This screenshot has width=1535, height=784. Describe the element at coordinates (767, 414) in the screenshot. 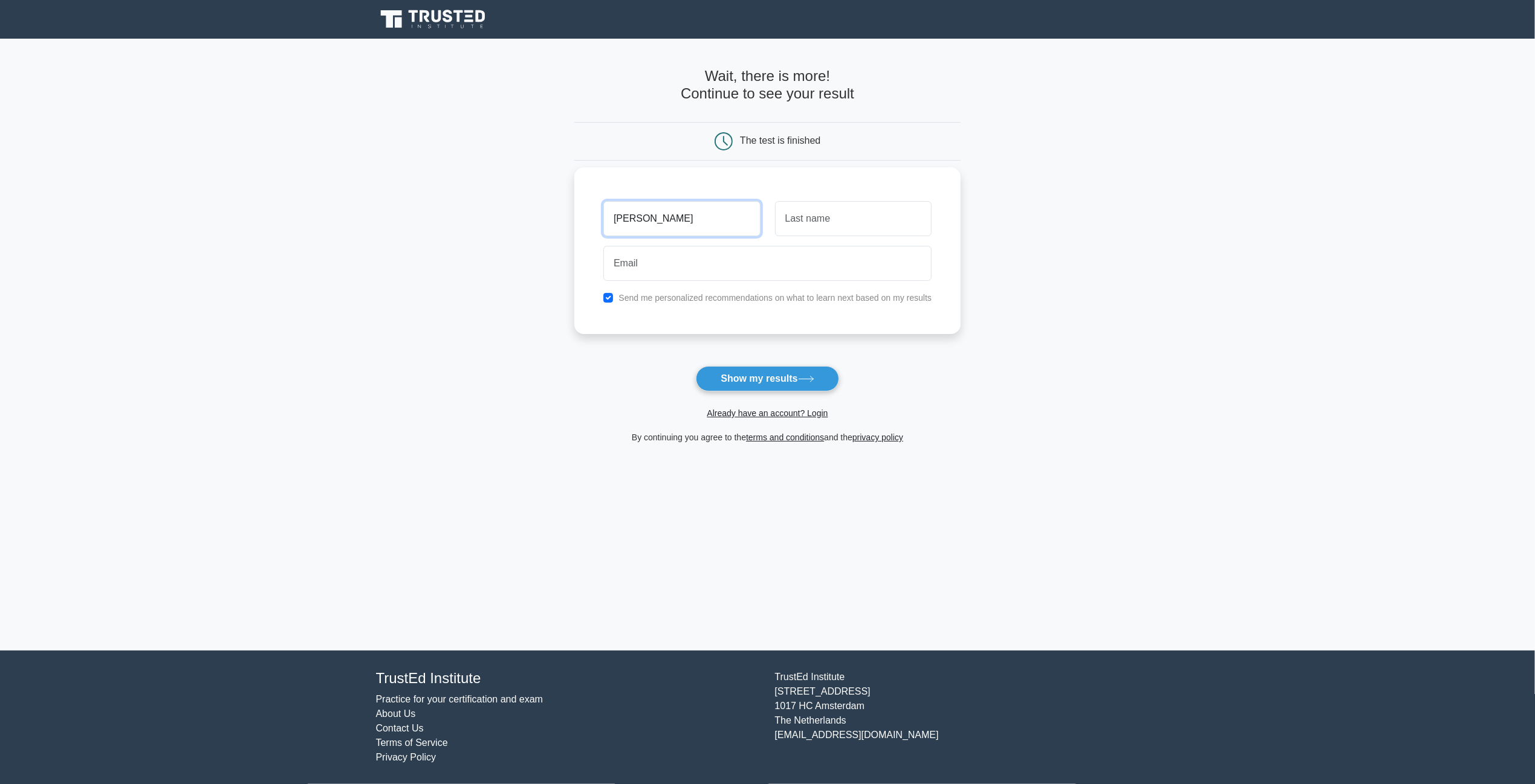

I see `a: Already have an account? Login` at that location.